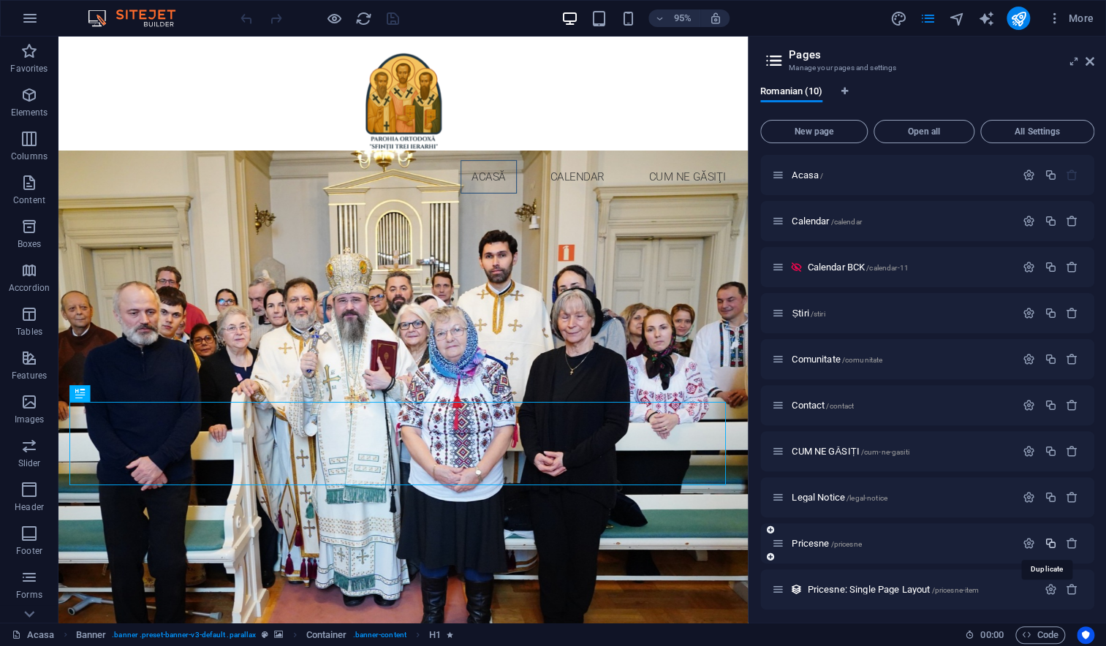 The image size is (1106, 646). What do you see at coordinates (334, 18) in the screenshot?
I see `button: Click here to leave preview mode and continue editing` at bounding box center [334, 18].